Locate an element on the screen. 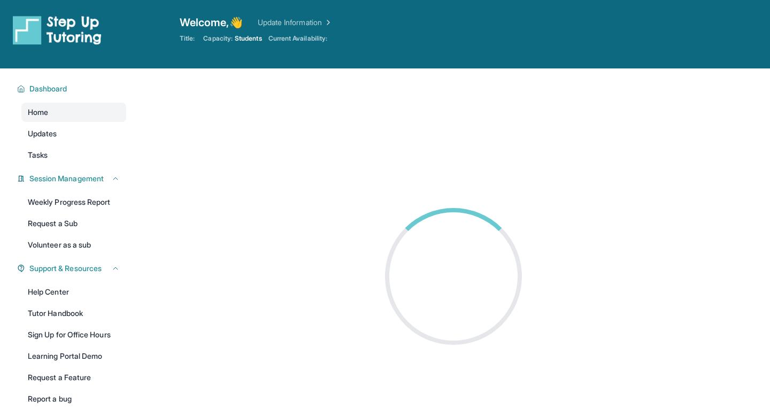 This screenshot has height=416, width=770. img: logo is located at coordinates (57, 30).